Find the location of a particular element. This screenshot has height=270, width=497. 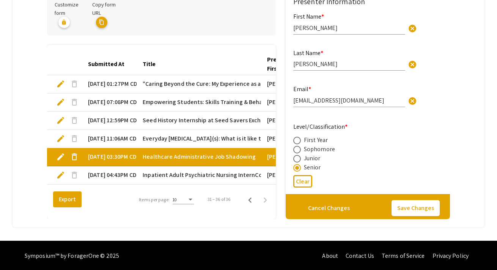

span: Healthcare Administrative Job Shadowing is located at coordinates (199, 157).